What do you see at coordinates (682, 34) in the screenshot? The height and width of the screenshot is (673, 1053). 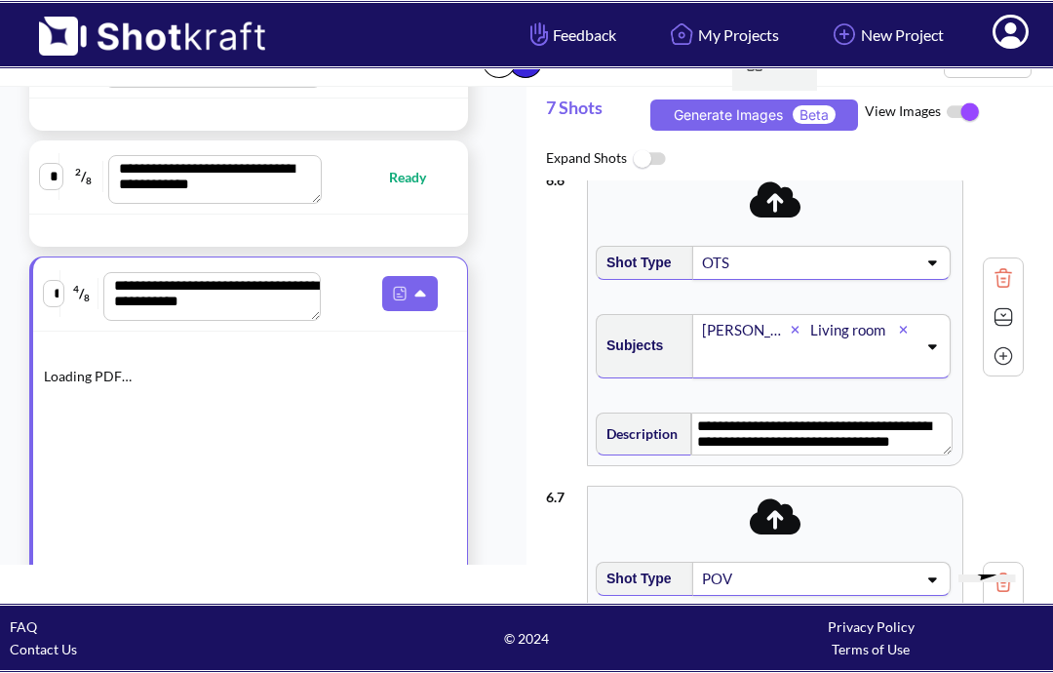 I see `img: Home Icon` at bounding box center [682, 34].